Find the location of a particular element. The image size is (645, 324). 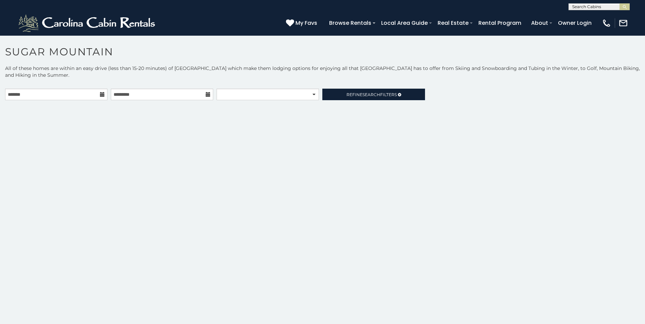

a: About is located at coordinates (539, 23).